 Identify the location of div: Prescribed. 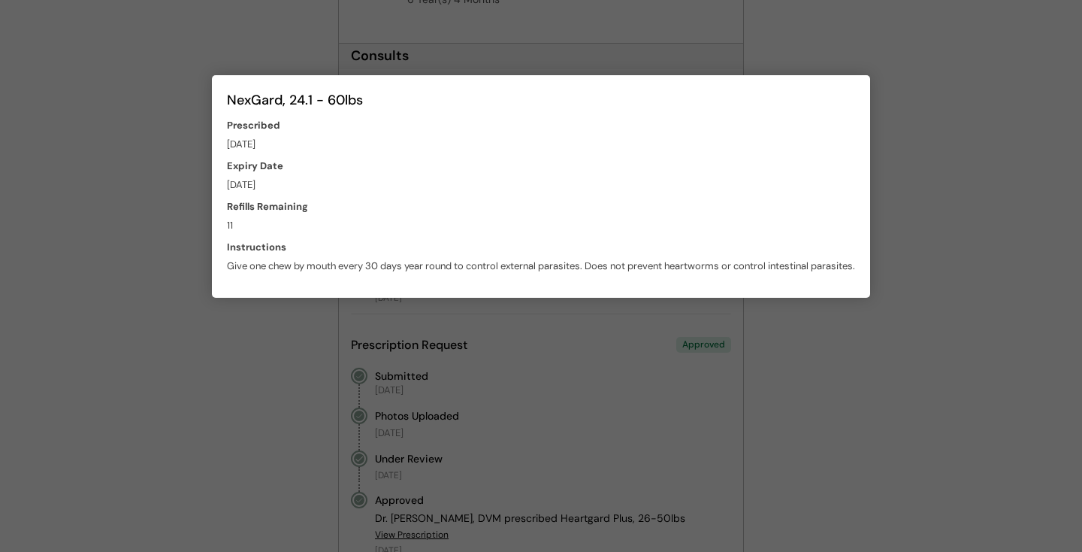
(253, 125).